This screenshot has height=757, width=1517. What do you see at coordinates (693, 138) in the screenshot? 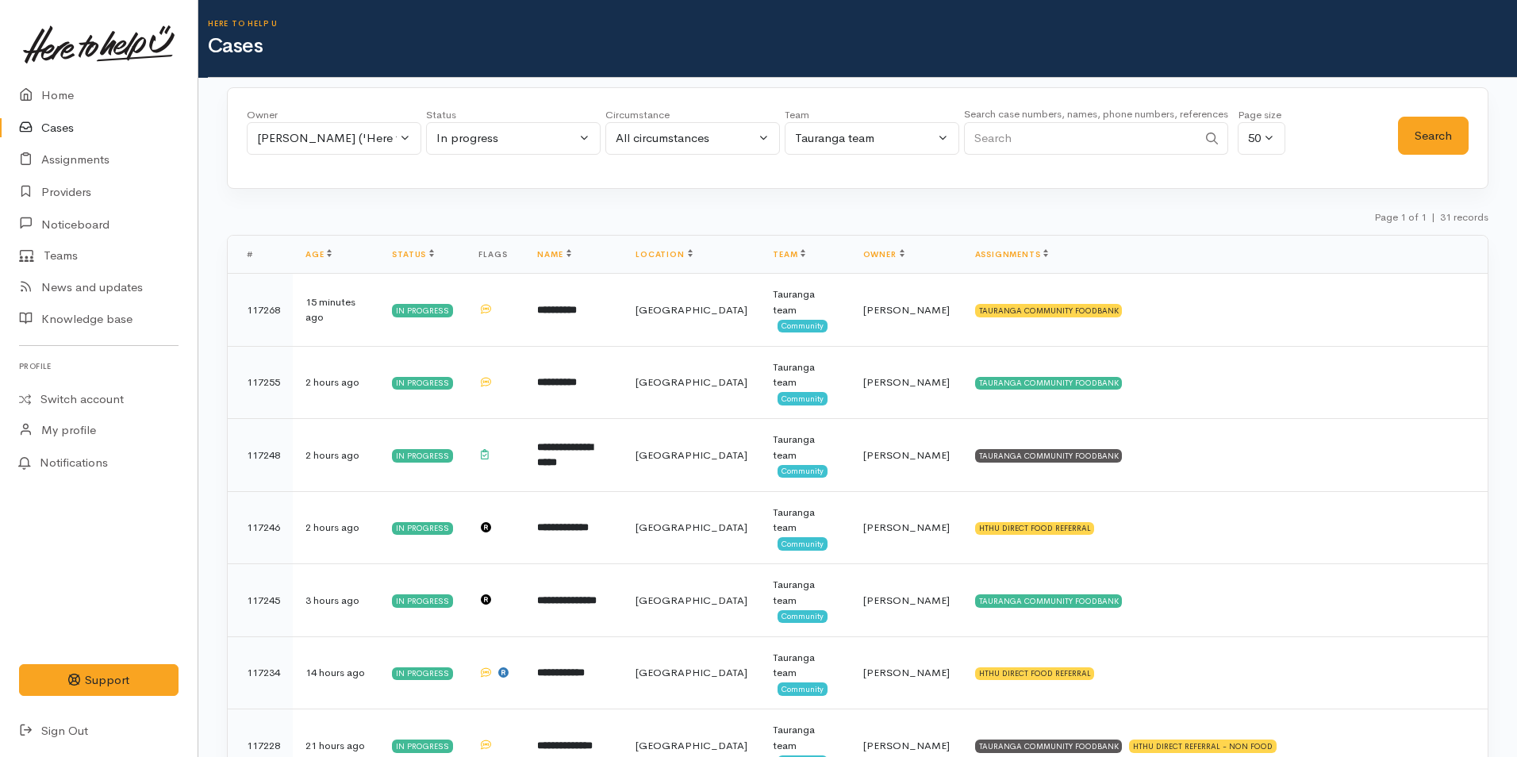
I see `button: All circumstances` at bounding box center [693, 138].